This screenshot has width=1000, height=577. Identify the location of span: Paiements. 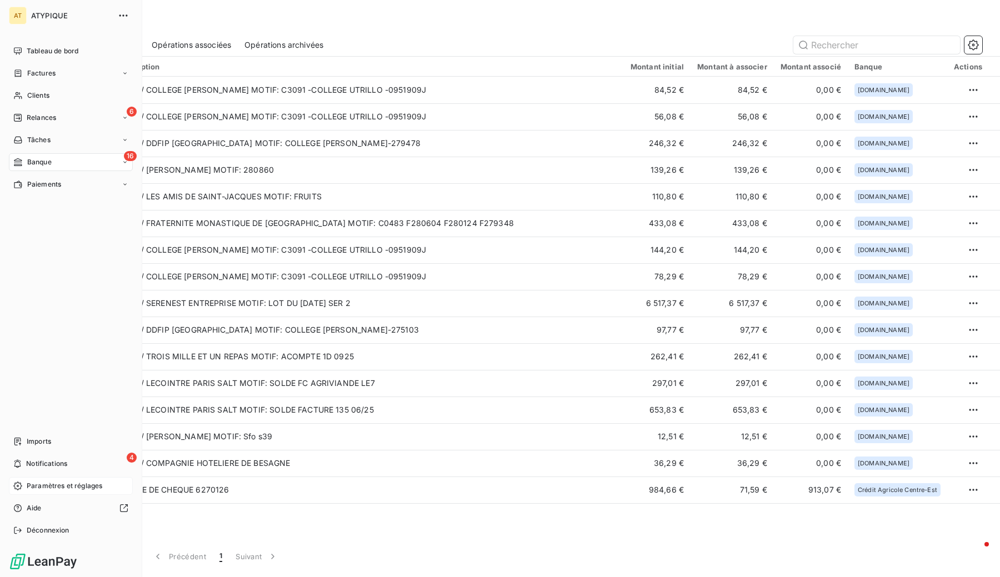
(44, 184).